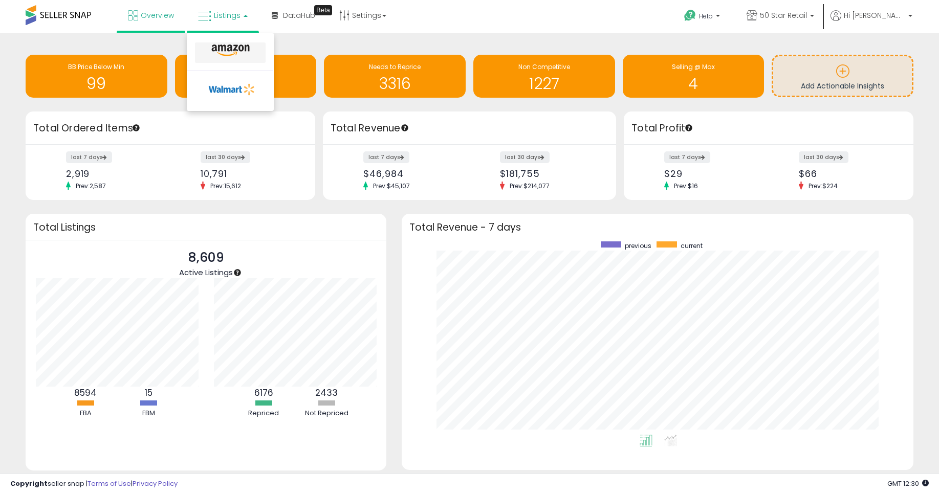 The image size is (939, 494). What do you see at coordinates (549, 174) in the screenshot?
I see `div: $181,755` at bounding box center [549, 174].